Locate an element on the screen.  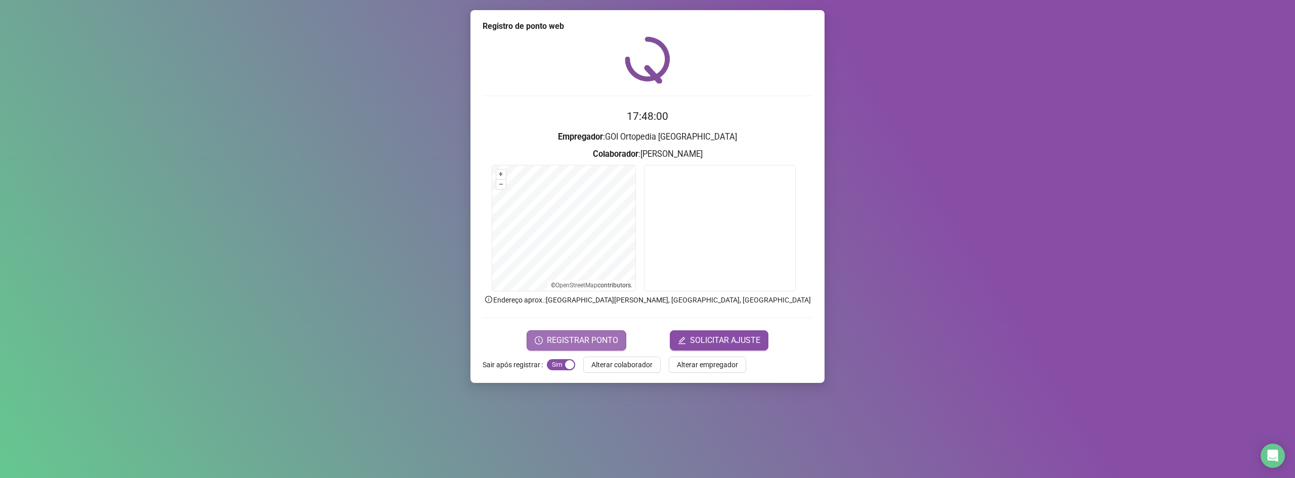
button: Alterar colaborador is located at coordinates (622, 365).